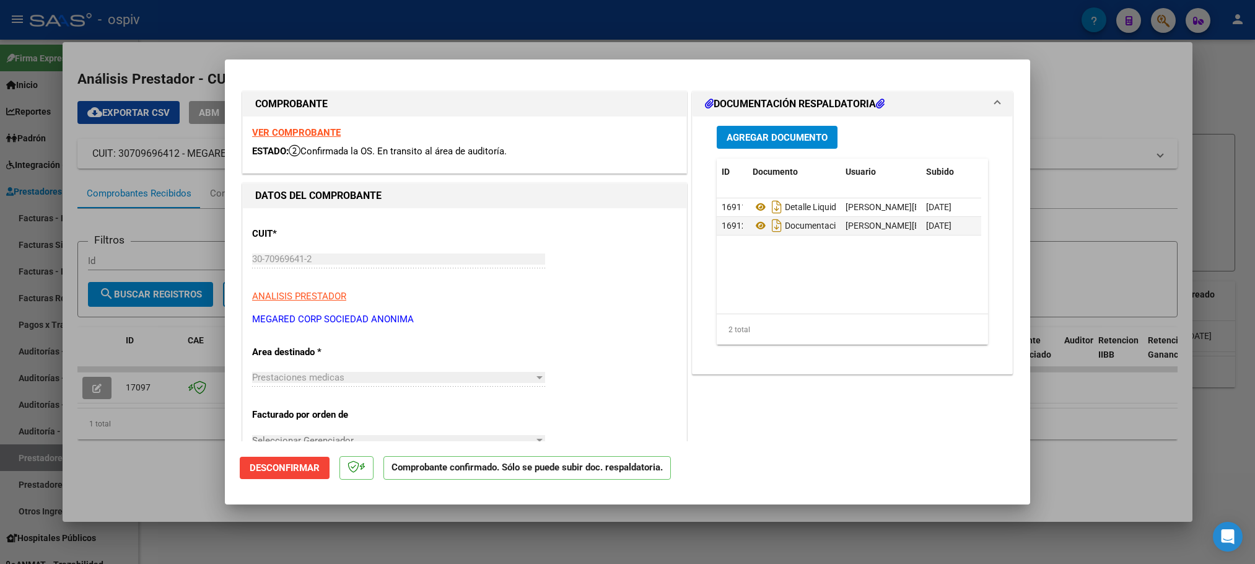 This screenshot has height=564, width=1255. I want to click on p: Facturado por orden de, so click(316, 414).